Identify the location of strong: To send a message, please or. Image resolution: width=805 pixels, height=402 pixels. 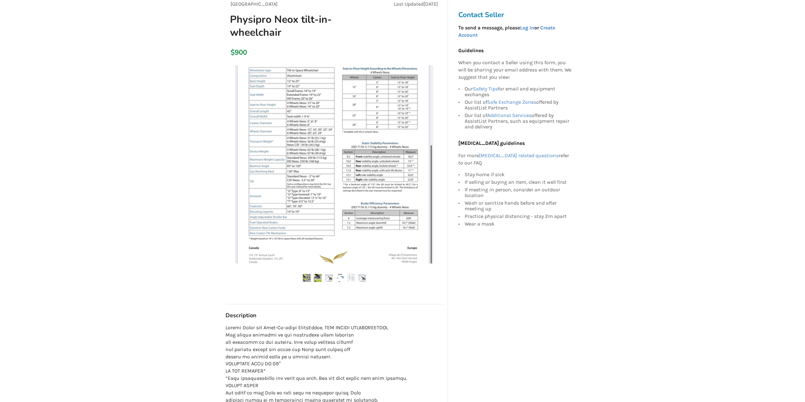
(506, 31).